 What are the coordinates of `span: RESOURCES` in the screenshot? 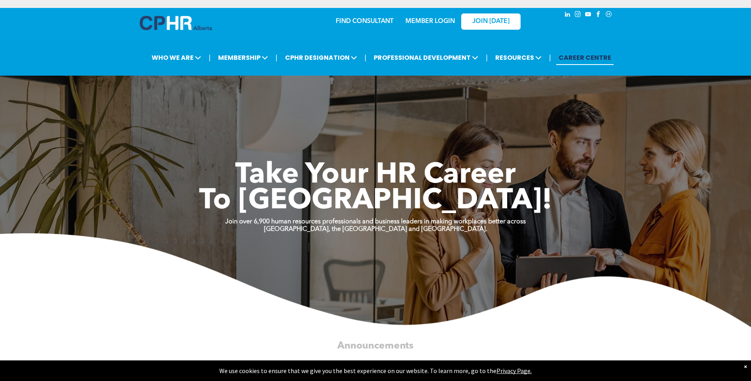 It's located at (518, 57).